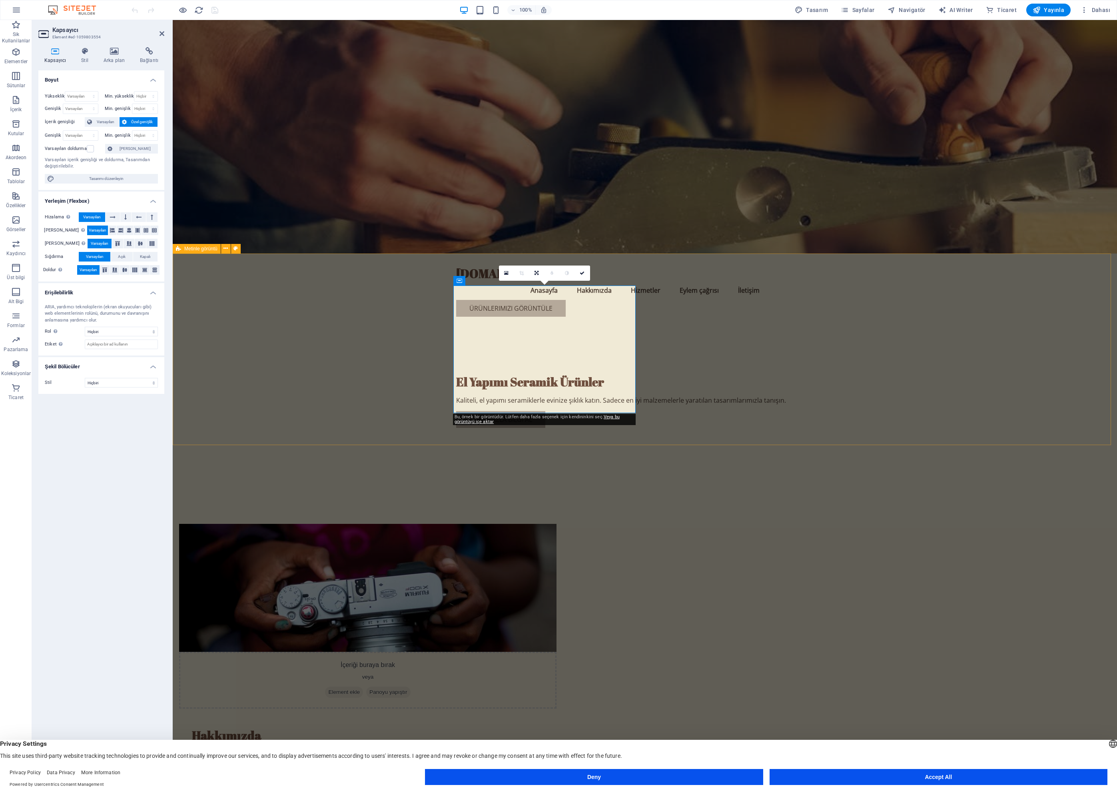 The width and height of the screenshot is (1117, 793). Describe the element at coordinates (171, 672) in the screenshot. I see `span: Element ekle` at that location.